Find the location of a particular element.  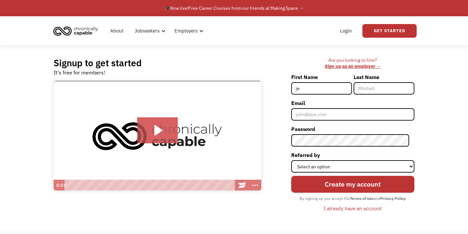

a: Sign up as an employer → is located at coordinates (353, 66).